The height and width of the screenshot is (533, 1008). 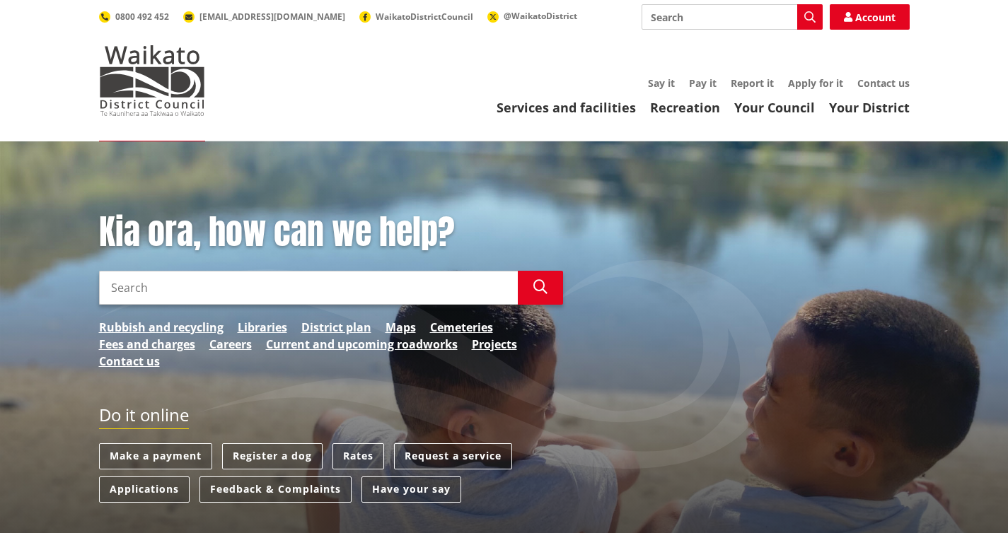 I want to click on a: Say it, so click(x=661, y=83).